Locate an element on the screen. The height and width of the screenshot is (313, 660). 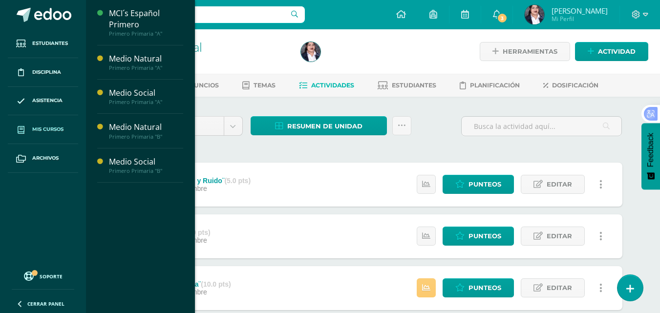
a: Medio NaturalPrimero Primaria "B" is located at coordinates (146, 131).